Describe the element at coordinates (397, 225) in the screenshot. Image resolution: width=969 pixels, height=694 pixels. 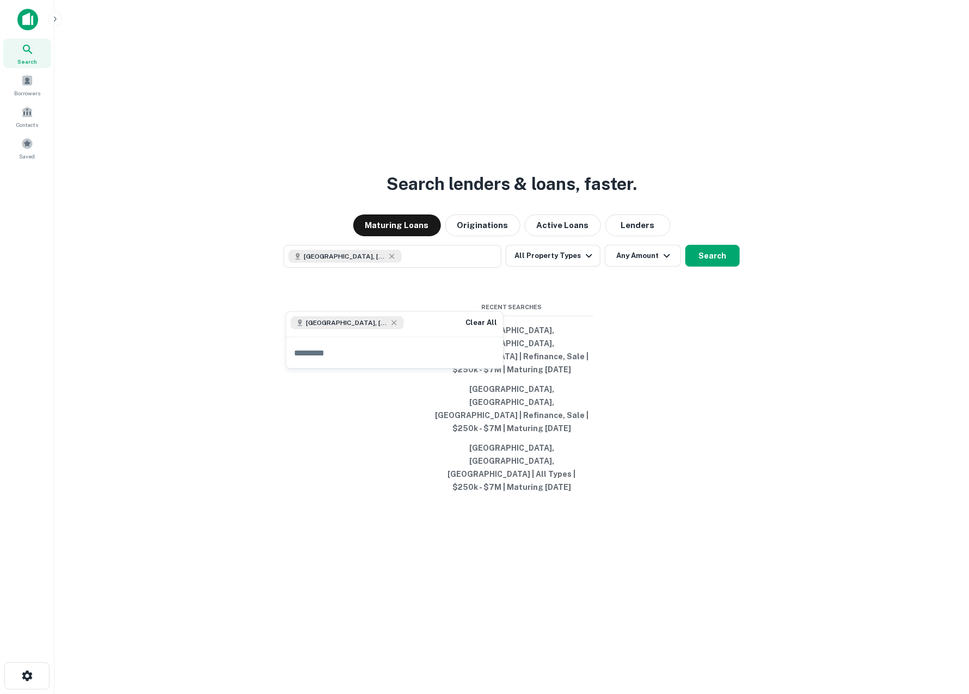
I see `button: Maturing Loans` at that location.